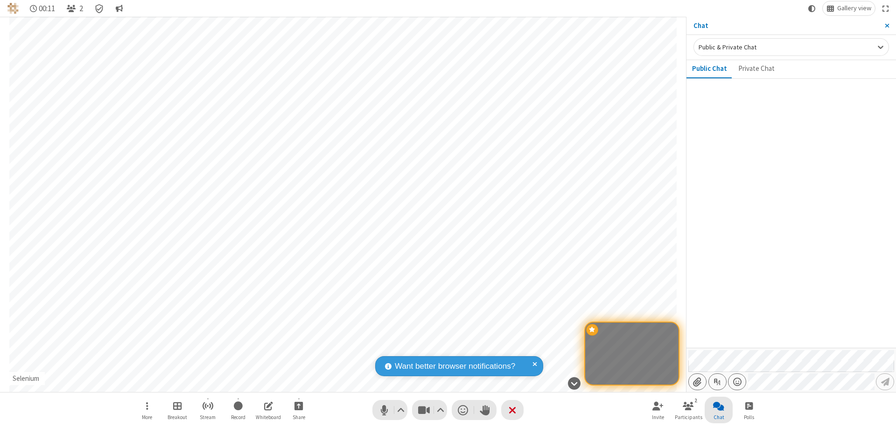 This screenshot has height=427, width=896. Describe the element at coordinates (441, 410) in the screenshot. I see `button: Video setting` at that location.